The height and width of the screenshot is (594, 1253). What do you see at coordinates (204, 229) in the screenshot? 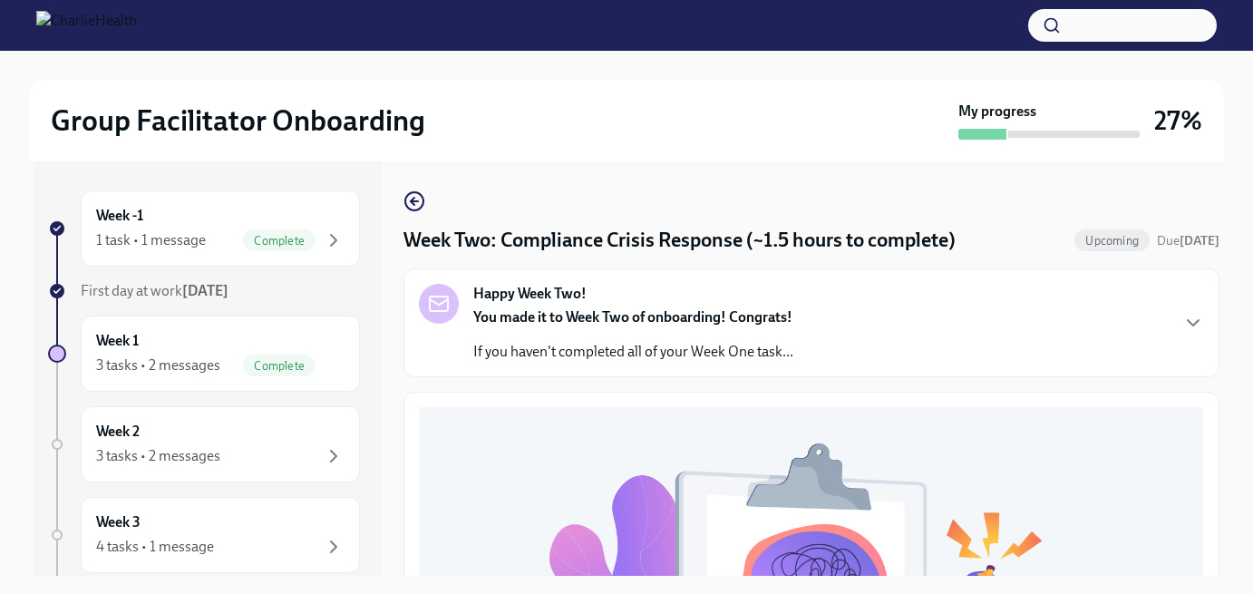
I see `a: Week -11 task • 1 messageComplete` at bounding box center [204, 229].